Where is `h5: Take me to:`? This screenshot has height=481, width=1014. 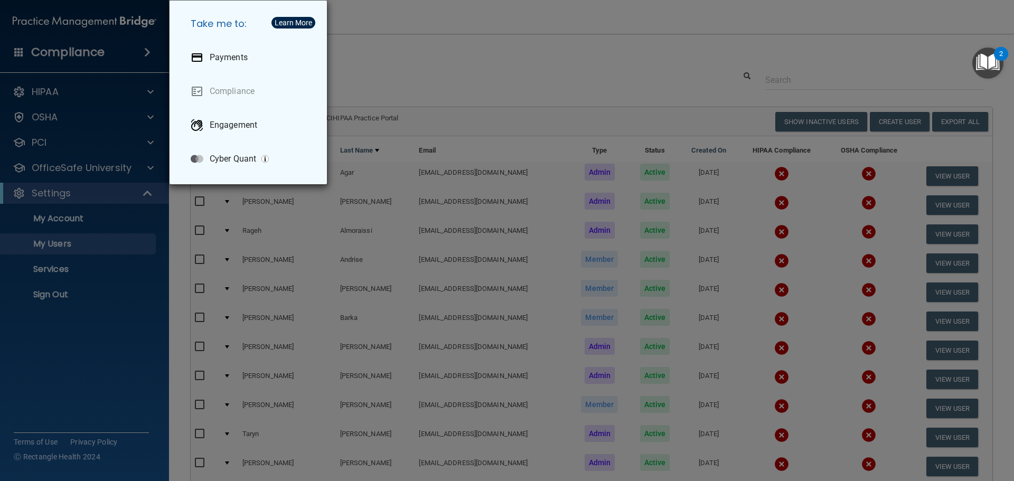 h5: Take me to: is located at coordinates (250, 24).